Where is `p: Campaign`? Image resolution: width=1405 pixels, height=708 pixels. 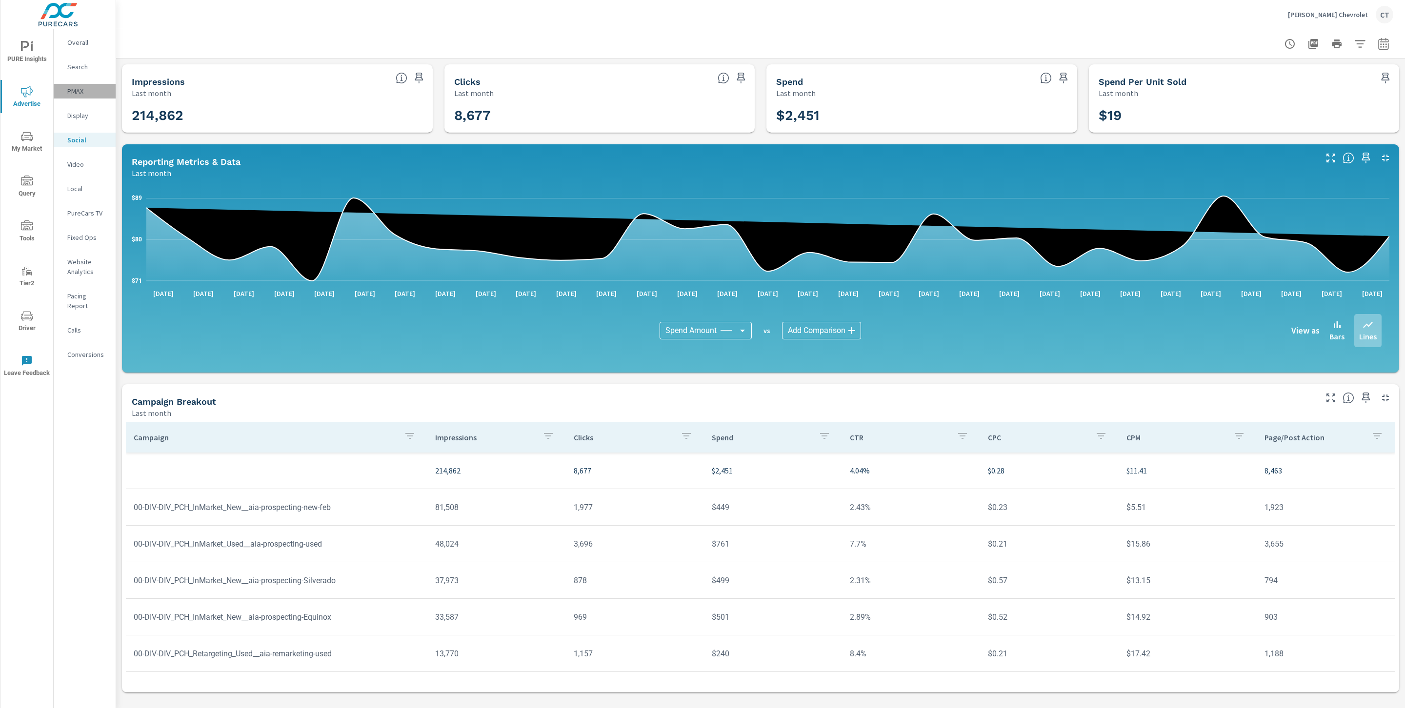 p: Campaign is located at coordinates (265, 438).